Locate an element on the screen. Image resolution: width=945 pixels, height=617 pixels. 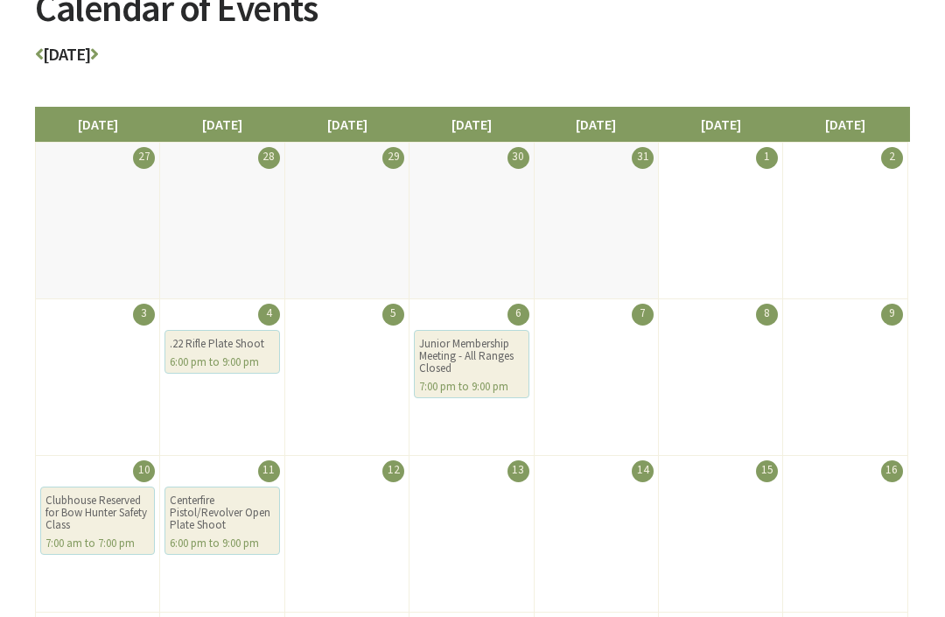
div: 7 is located at coordinates (642, 314).